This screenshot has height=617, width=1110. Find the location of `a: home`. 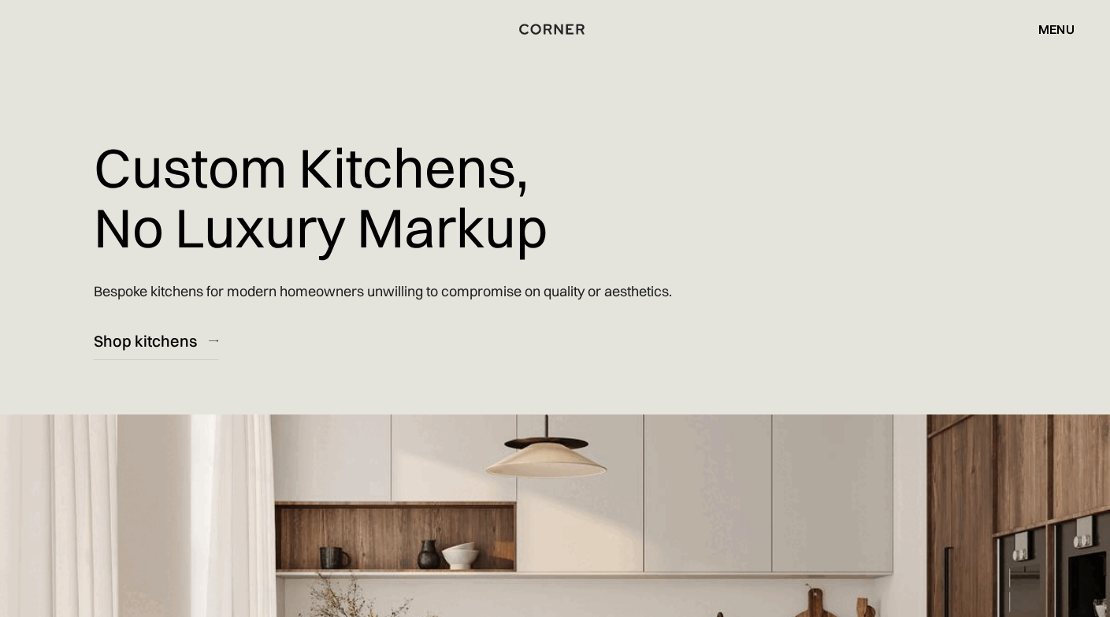

a: home is located at coordinates (554, 29).